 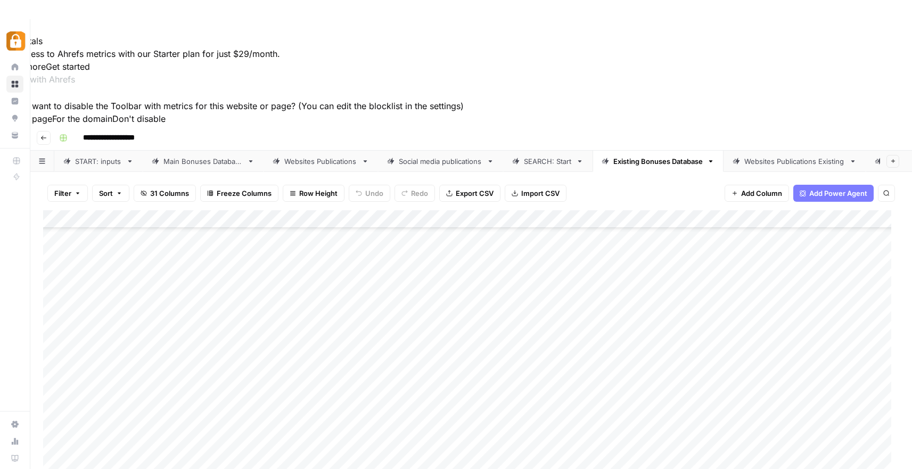 What do you see at coordinates (106, 193) in the screenshot?
I see `span: Sort` at bounding box center [106, 193].